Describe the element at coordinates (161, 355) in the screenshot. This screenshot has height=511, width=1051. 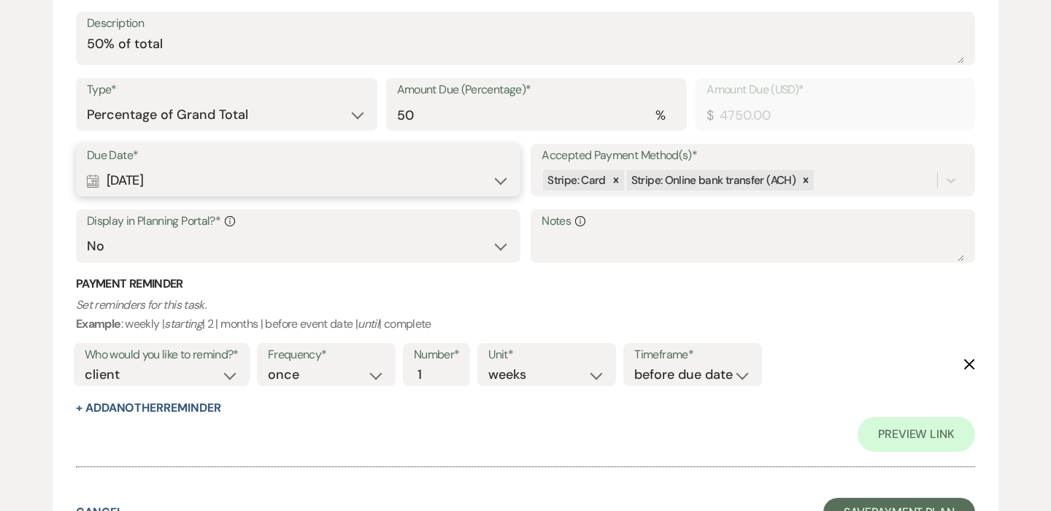
I see `label: Who would you like to remind?*` at that location.